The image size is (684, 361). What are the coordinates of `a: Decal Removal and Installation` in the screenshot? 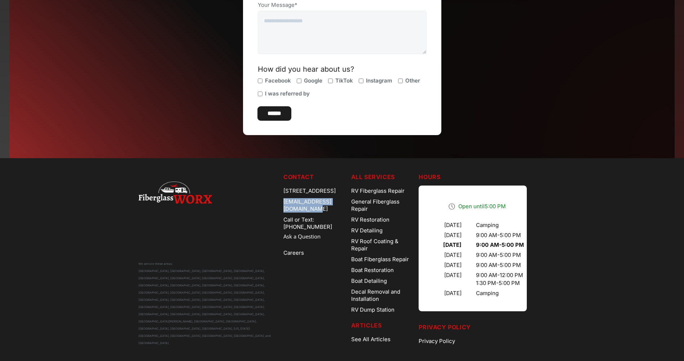 It's located at (382, 296).